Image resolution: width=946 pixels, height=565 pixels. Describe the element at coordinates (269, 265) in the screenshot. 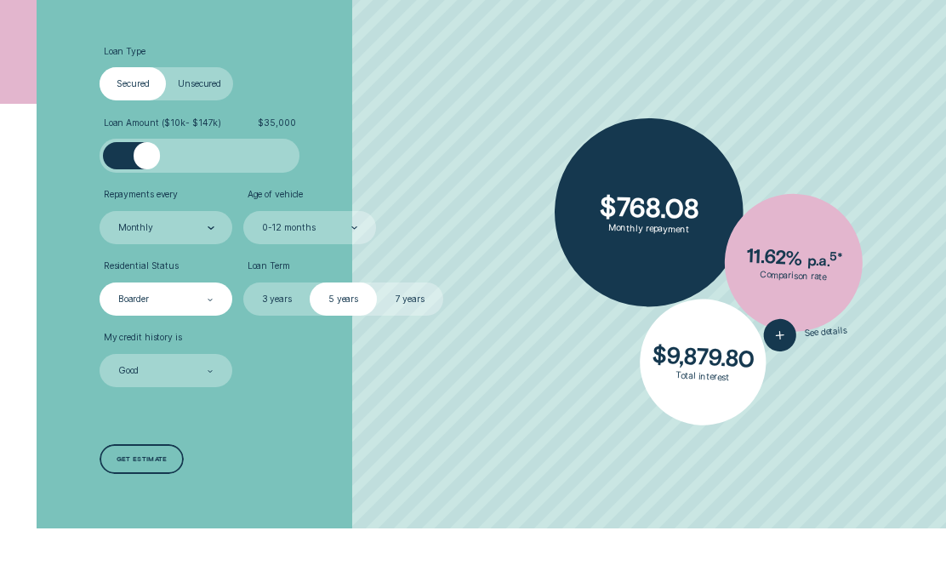

I see `span: Loan Term` at that location.